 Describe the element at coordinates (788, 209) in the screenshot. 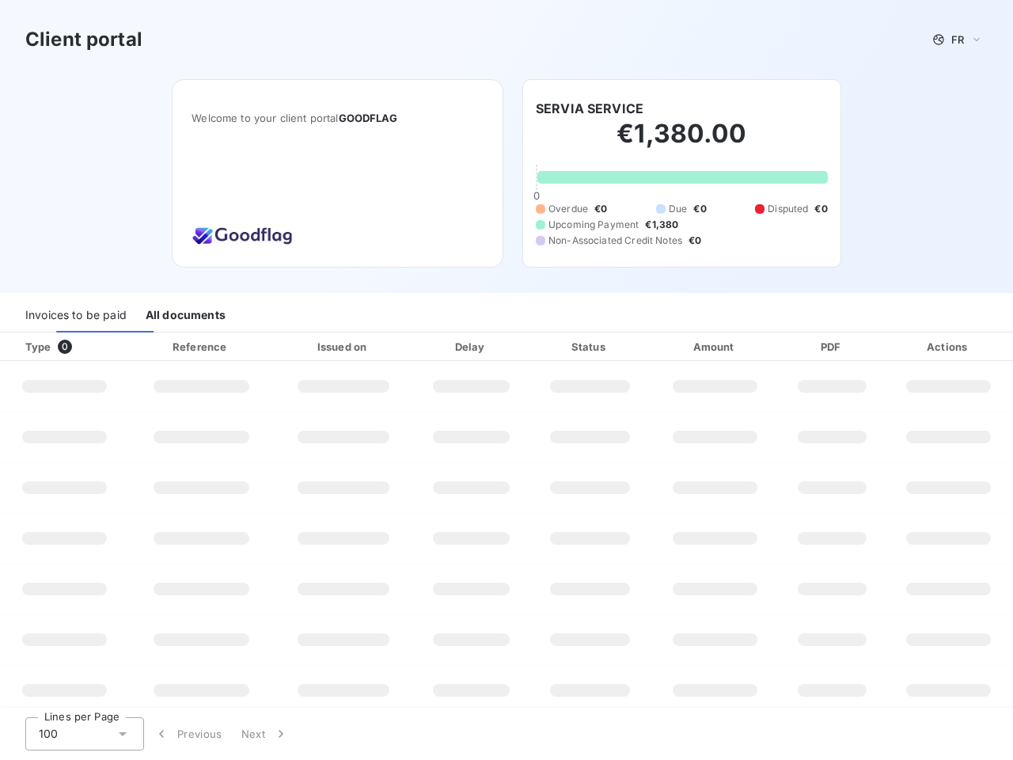

I see `span: Disputed` at that location.